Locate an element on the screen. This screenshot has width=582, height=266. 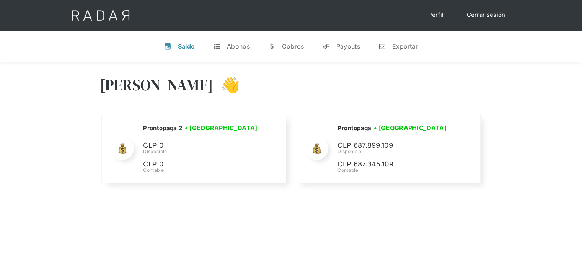
div: Exportar is located at coordinates (405, 46).